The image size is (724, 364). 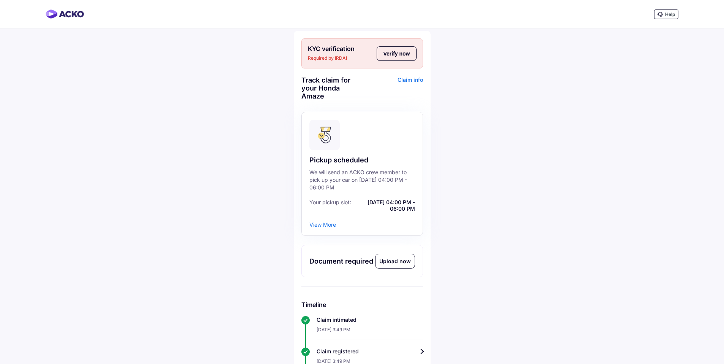 I want to click on span: Your pickup slot:, so click(x=330, y=205).